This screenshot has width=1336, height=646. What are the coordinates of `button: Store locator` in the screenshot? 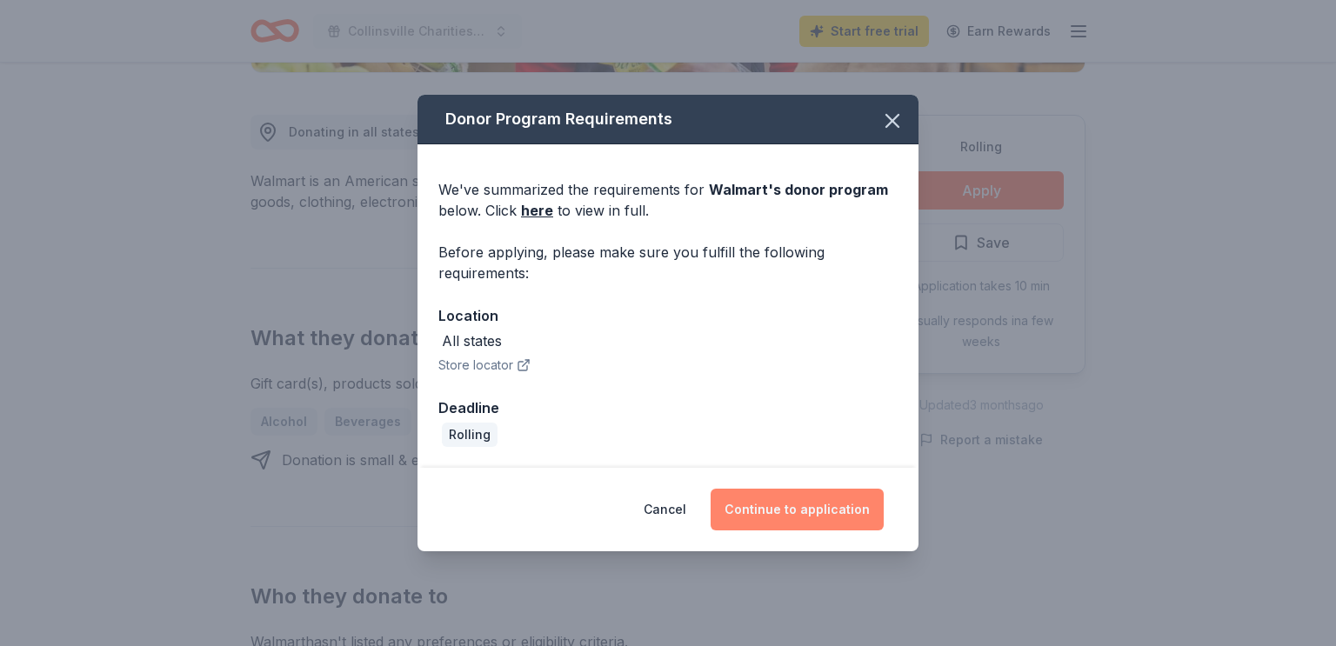 It's located at (485, 365).